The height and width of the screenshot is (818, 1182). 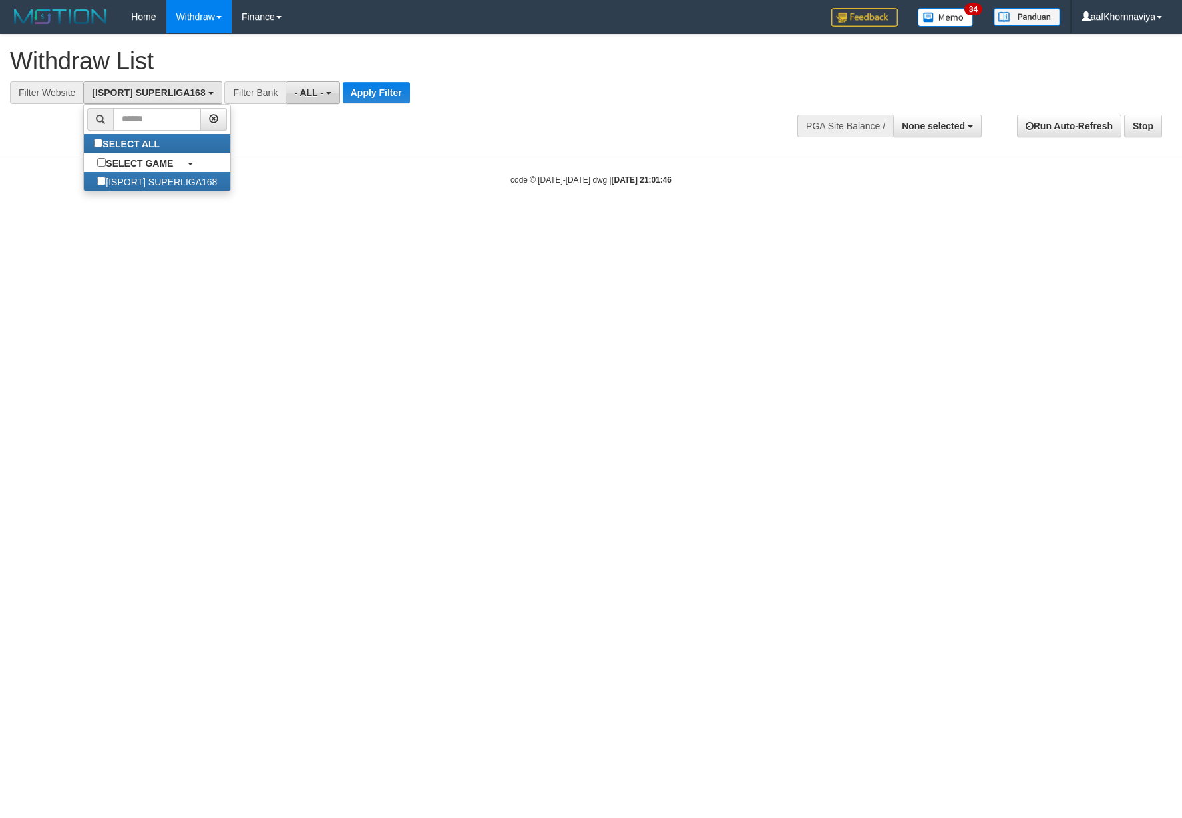 What do you see at coordinates (937, 126) in the screenshot?
I see `button: None selected` at bounding box center [937, 126].